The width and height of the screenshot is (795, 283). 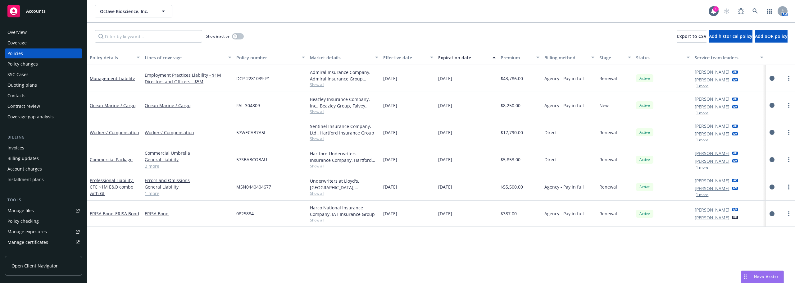 I want to click on div: Policies, so click(x=15, y=53).